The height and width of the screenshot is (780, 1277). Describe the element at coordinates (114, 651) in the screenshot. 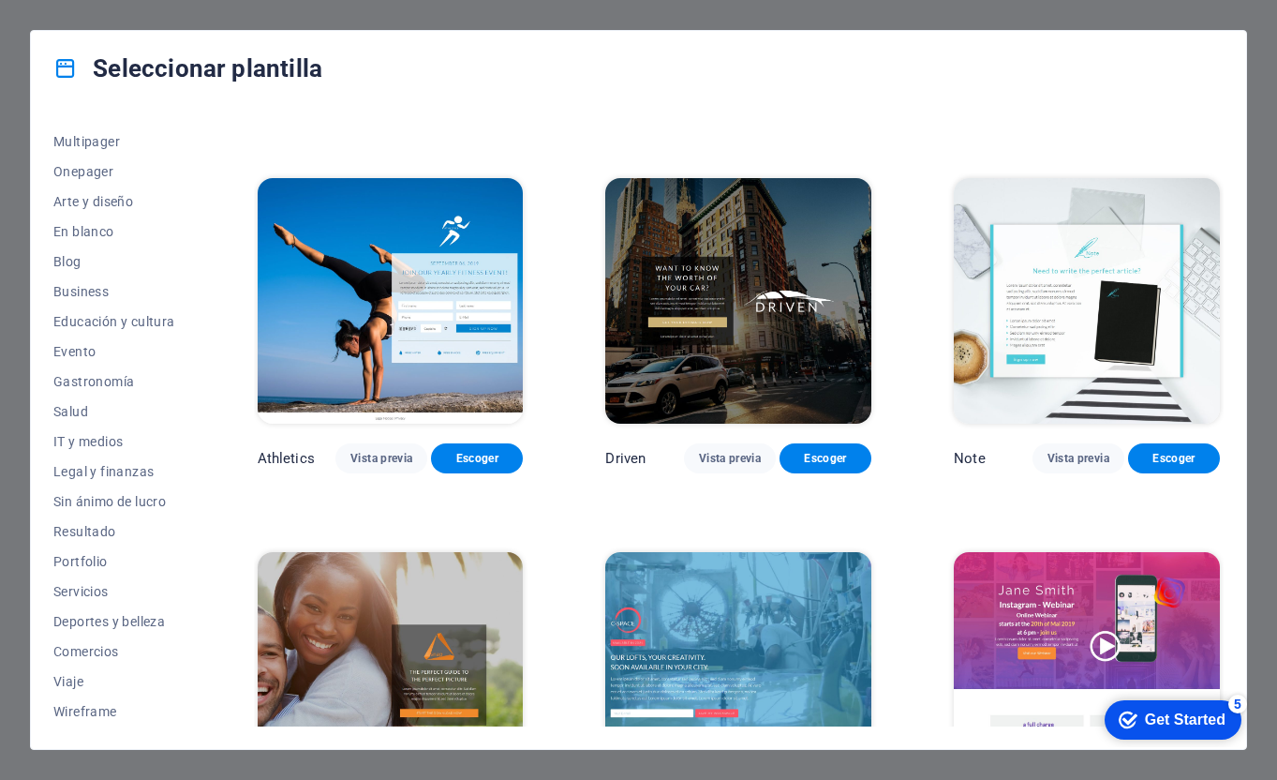

I see `button: Comercios` at that location.